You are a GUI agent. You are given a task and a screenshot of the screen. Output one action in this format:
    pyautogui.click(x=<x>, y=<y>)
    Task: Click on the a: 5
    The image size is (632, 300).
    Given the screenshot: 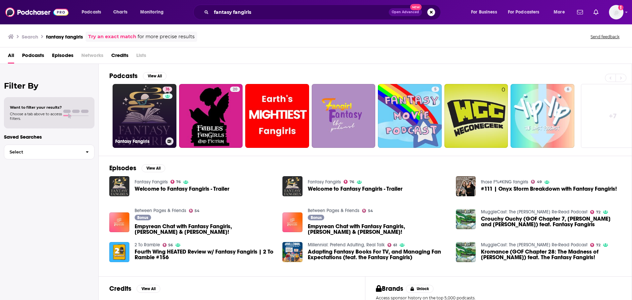 What is the action you would take?
    pyautogui.click(x=435, y=89)
    